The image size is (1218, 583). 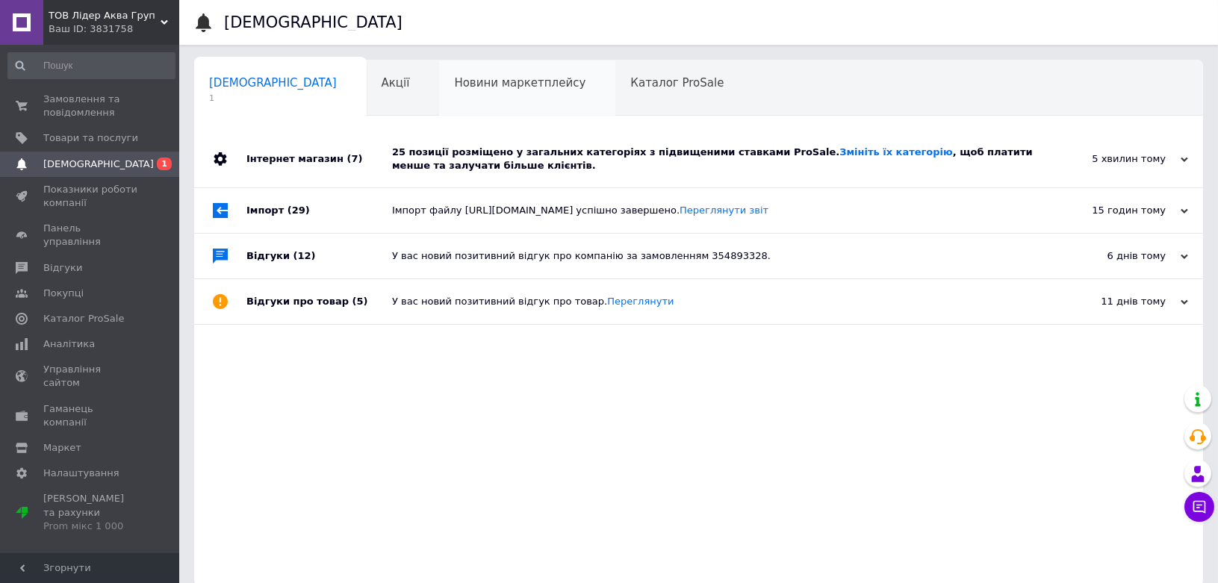 I want to click on span: Налаштування, so click(x=81, y=473).